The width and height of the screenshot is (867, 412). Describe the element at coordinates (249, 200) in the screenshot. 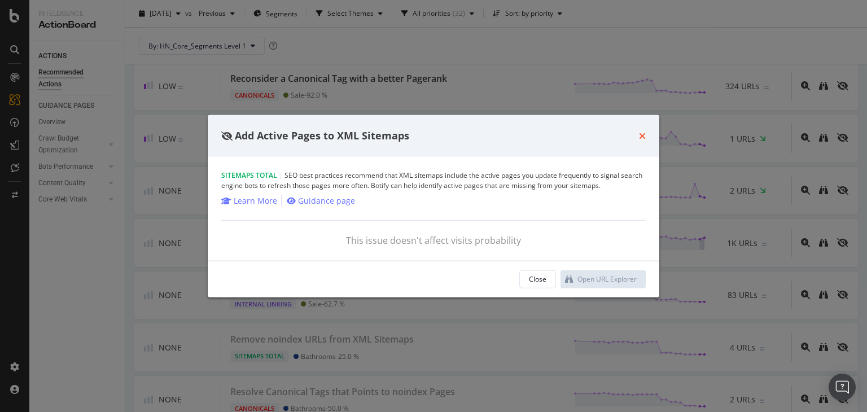

I see `a: Learn More` at that location.